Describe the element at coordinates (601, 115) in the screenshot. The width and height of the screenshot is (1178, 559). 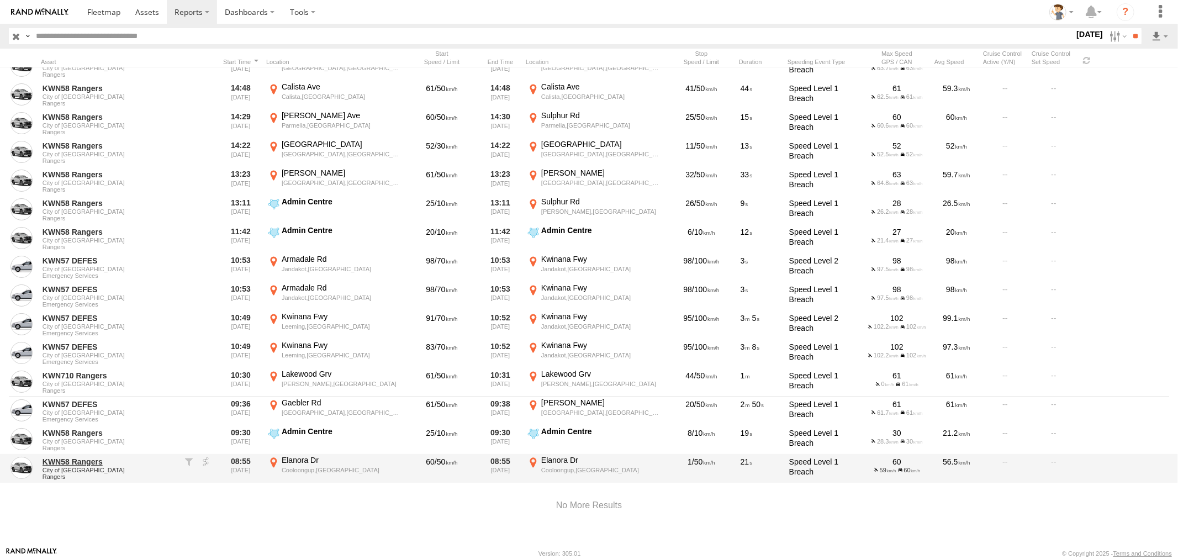
I see `div: Sulphur Rd` at that location.